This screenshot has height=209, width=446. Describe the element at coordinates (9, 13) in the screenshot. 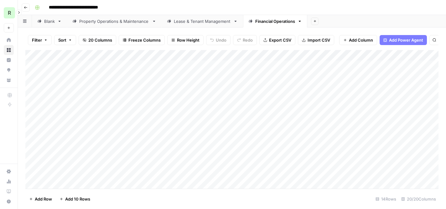

I see `button: Workspace: Re-Leased` at that location.